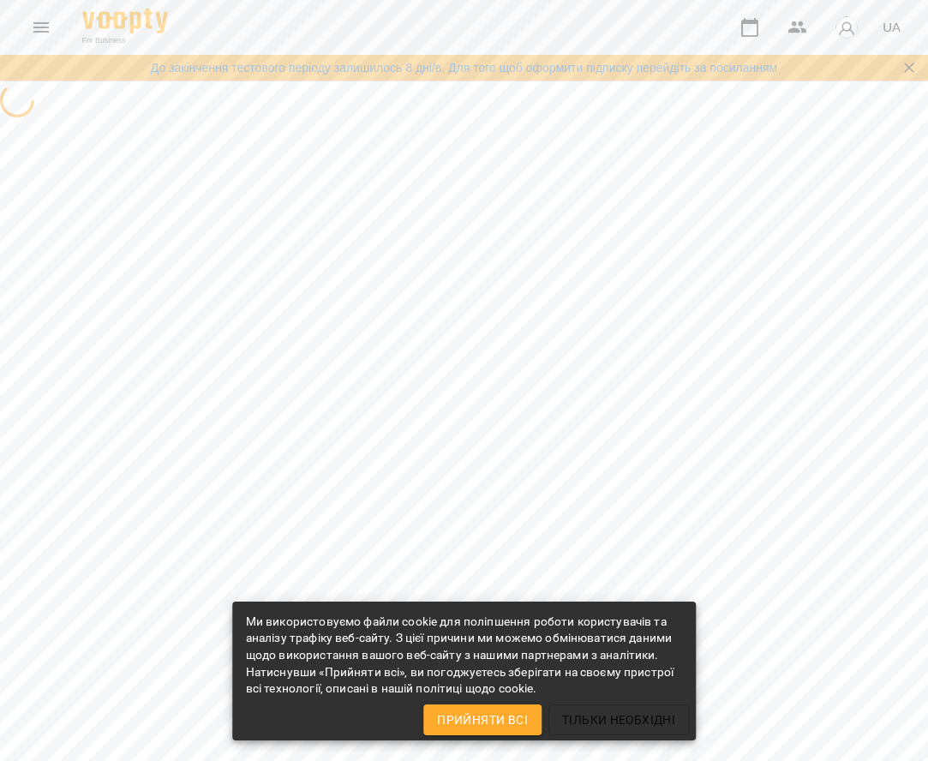 This screenshot has height=761, width=928. I want to click on button: UA, so click(891, 27).